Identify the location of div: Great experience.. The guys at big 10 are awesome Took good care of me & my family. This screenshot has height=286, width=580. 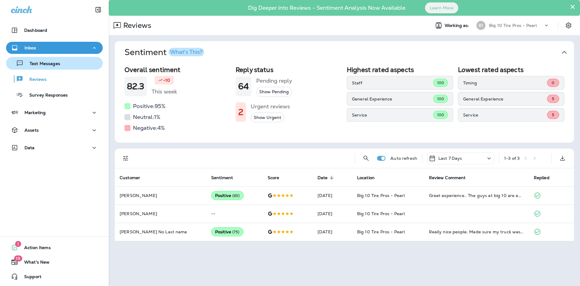
(477, 195).